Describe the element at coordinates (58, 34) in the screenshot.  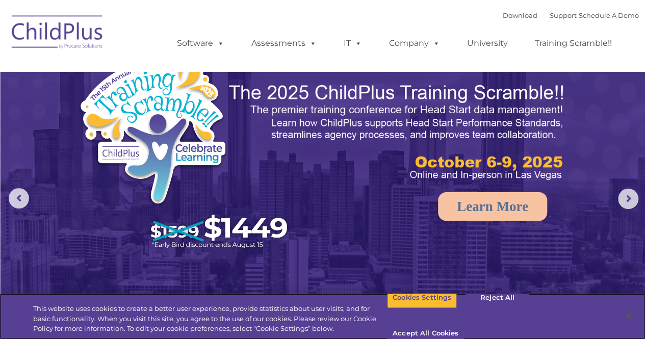
I see `img: ChildPlus by Procare Solutions` at that location.